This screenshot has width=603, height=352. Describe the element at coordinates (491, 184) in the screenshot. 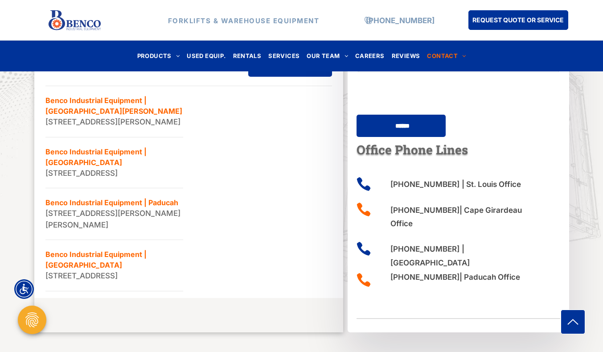

I see `strong: | St. Louis Office` at that location.